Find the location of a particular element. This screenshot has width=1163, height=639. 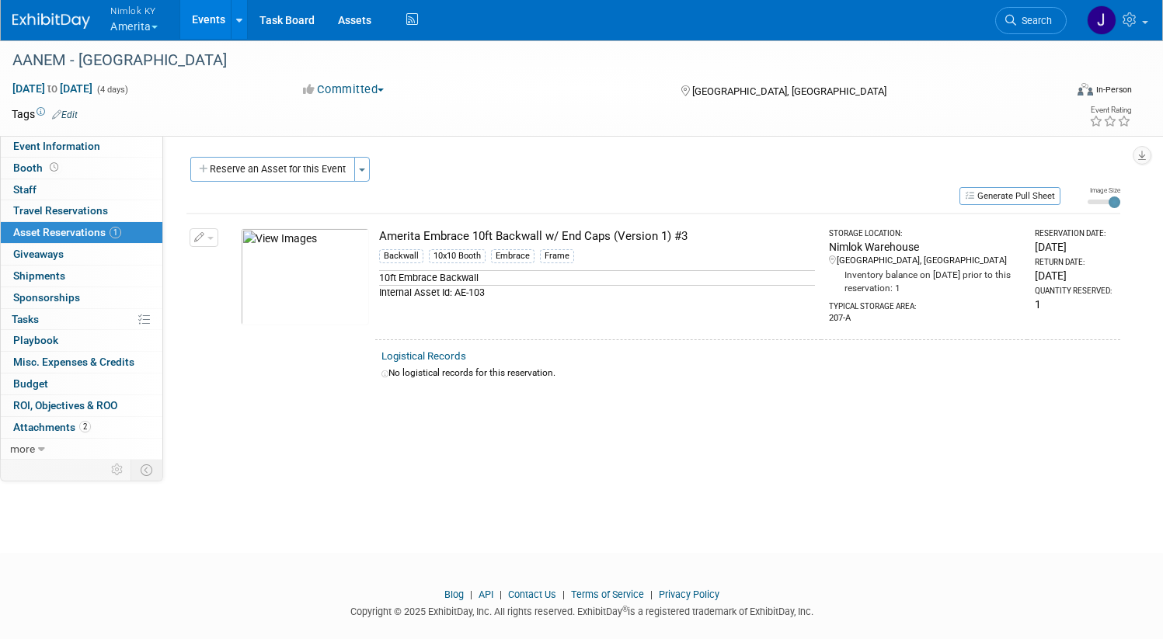

span: Staff is located at coordinates (25, 190).